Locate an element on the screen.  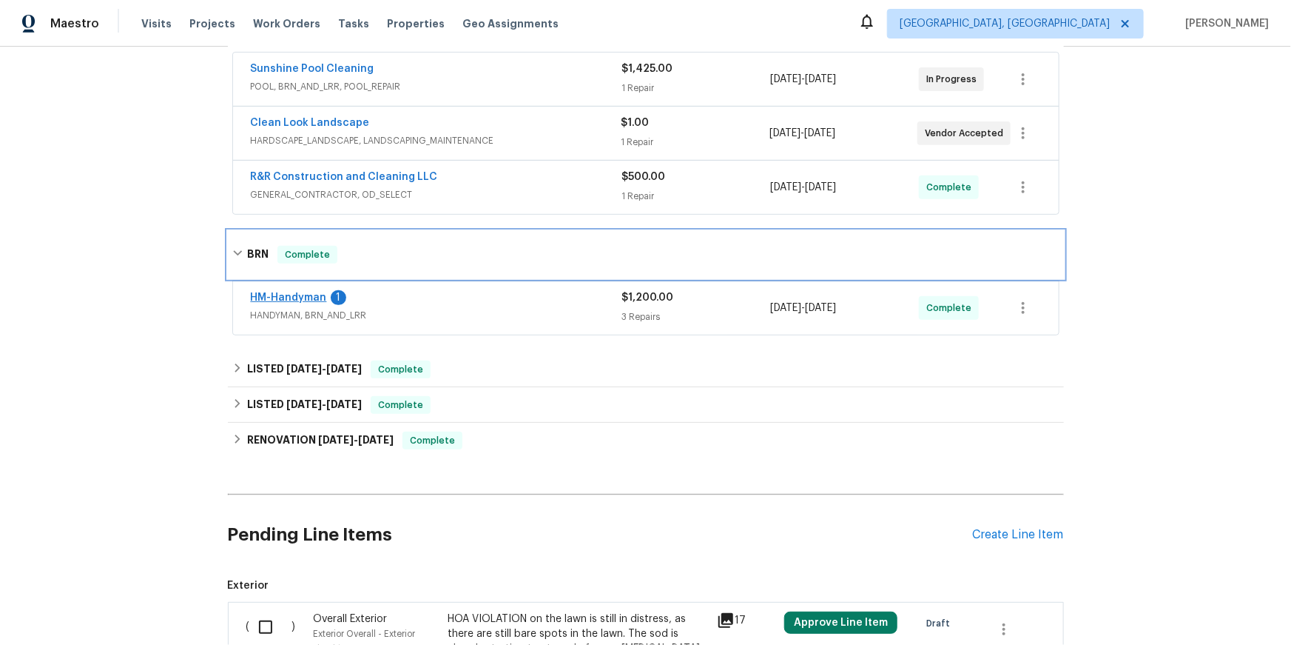
span: $1,425.00 is located at coordinates (647, 69).